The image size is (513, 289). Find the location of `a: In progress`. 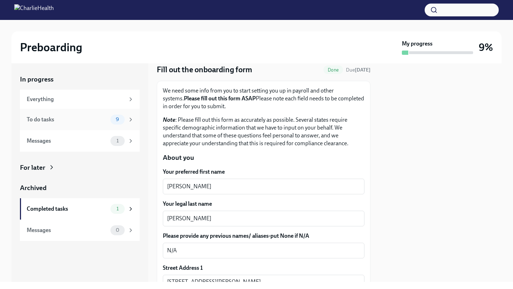

a: In progress is located at coordinates (80, 79).